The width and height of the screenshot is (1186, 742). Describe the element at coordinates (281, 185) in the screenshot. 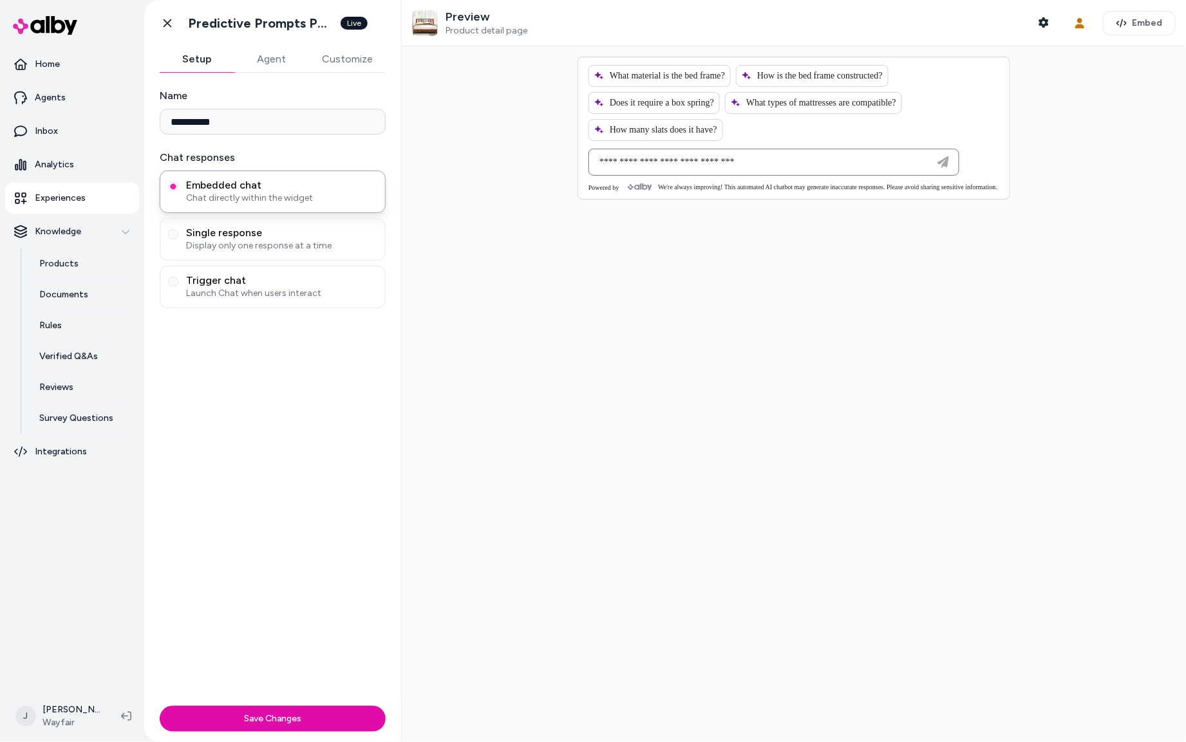

I see `span: Embedded chat` at that location.